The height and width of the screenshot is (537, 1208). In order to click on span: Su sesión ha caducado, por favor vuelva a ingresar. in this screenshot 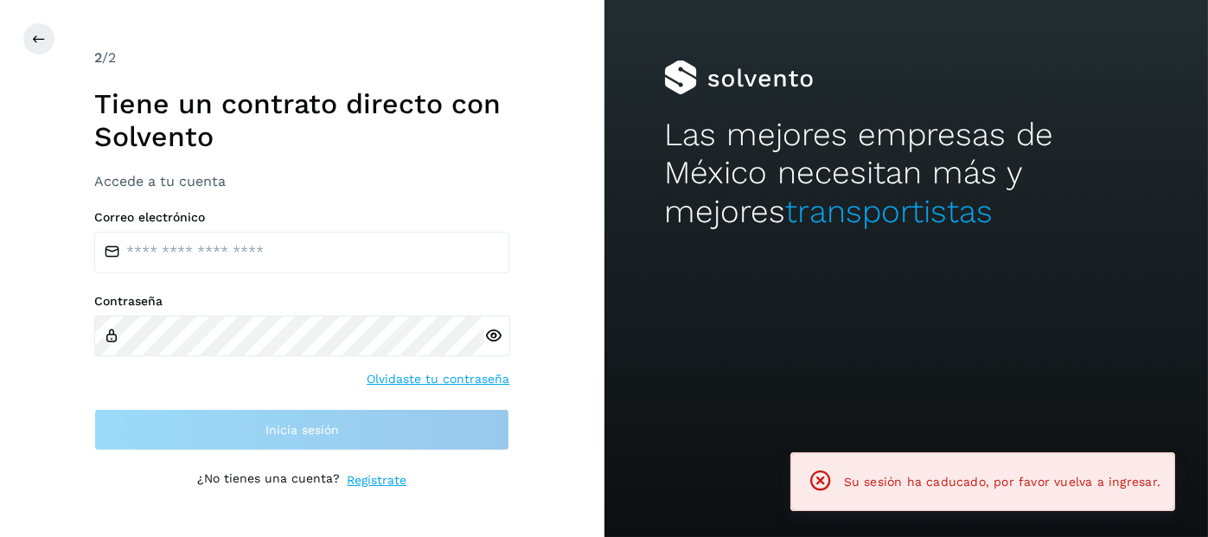, I will do `click(1002, 482)`.